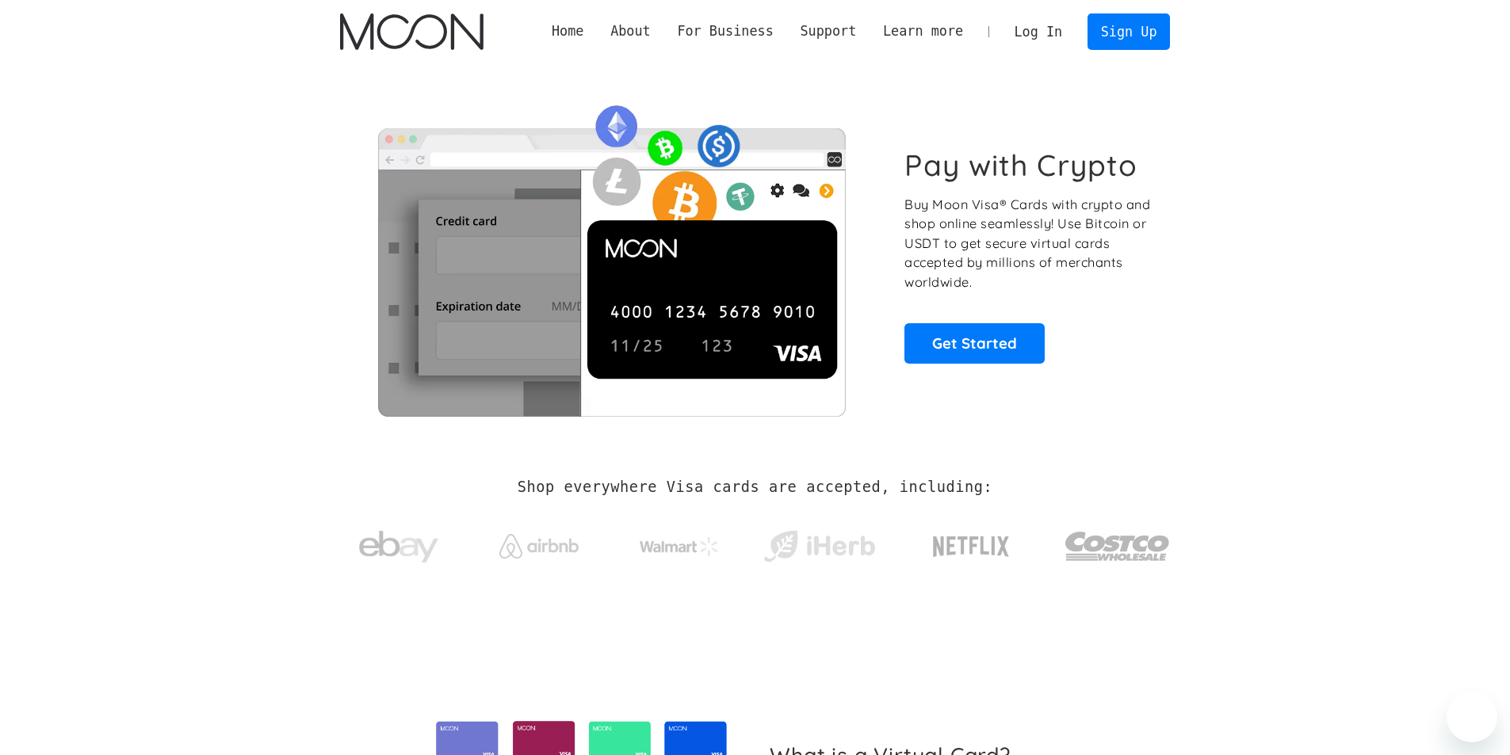 The height and width of the screenshot is (755, 1510). Describe the element at coordinates (411, 32) in the screenshot. I see `a: home` at that location.